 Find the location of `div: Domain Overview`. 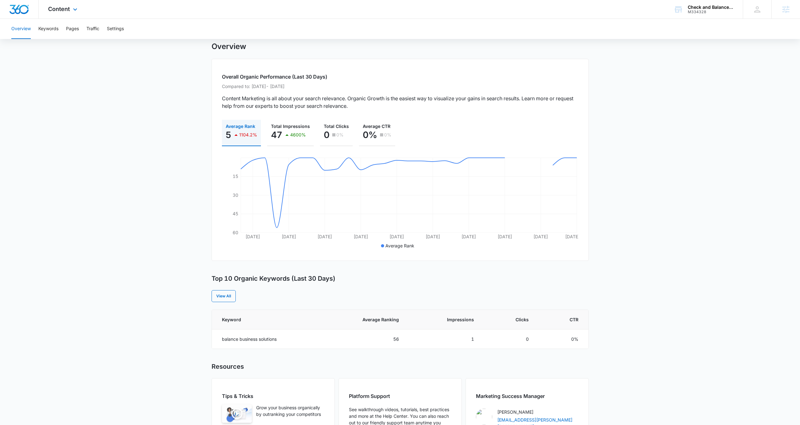

div: Domain Overview is located at coordinates (40, 39).